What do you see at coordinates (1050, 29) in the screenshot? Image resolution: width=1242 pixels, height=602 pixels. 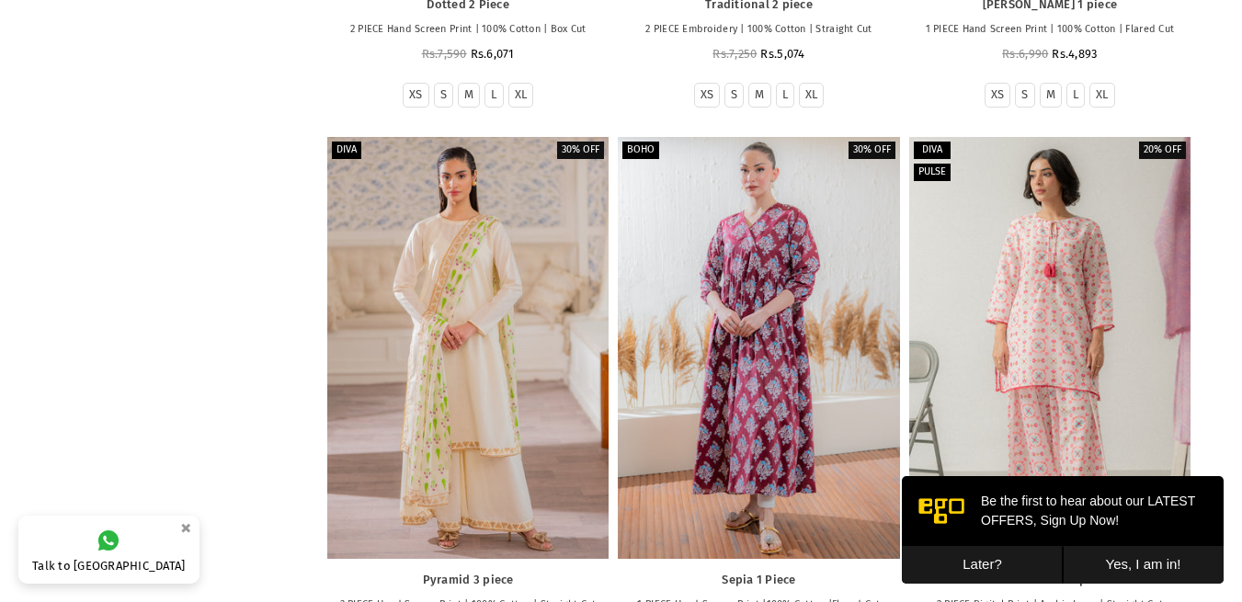 I see `p: 1 PIECE Hand Screen Print | 100% Cotton | Flared Cut` at bounding box center [1050, 29].